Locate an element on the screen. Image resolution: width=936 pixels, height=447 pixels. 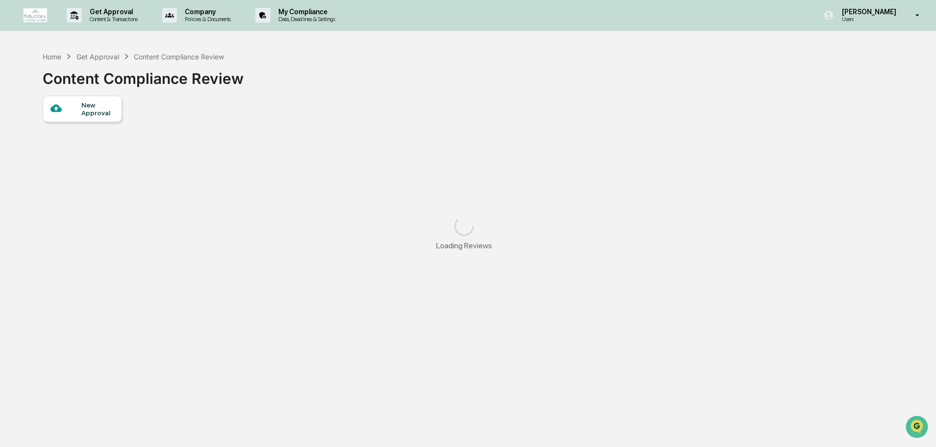
div: Start new chat is located at coordinates (97, 80).